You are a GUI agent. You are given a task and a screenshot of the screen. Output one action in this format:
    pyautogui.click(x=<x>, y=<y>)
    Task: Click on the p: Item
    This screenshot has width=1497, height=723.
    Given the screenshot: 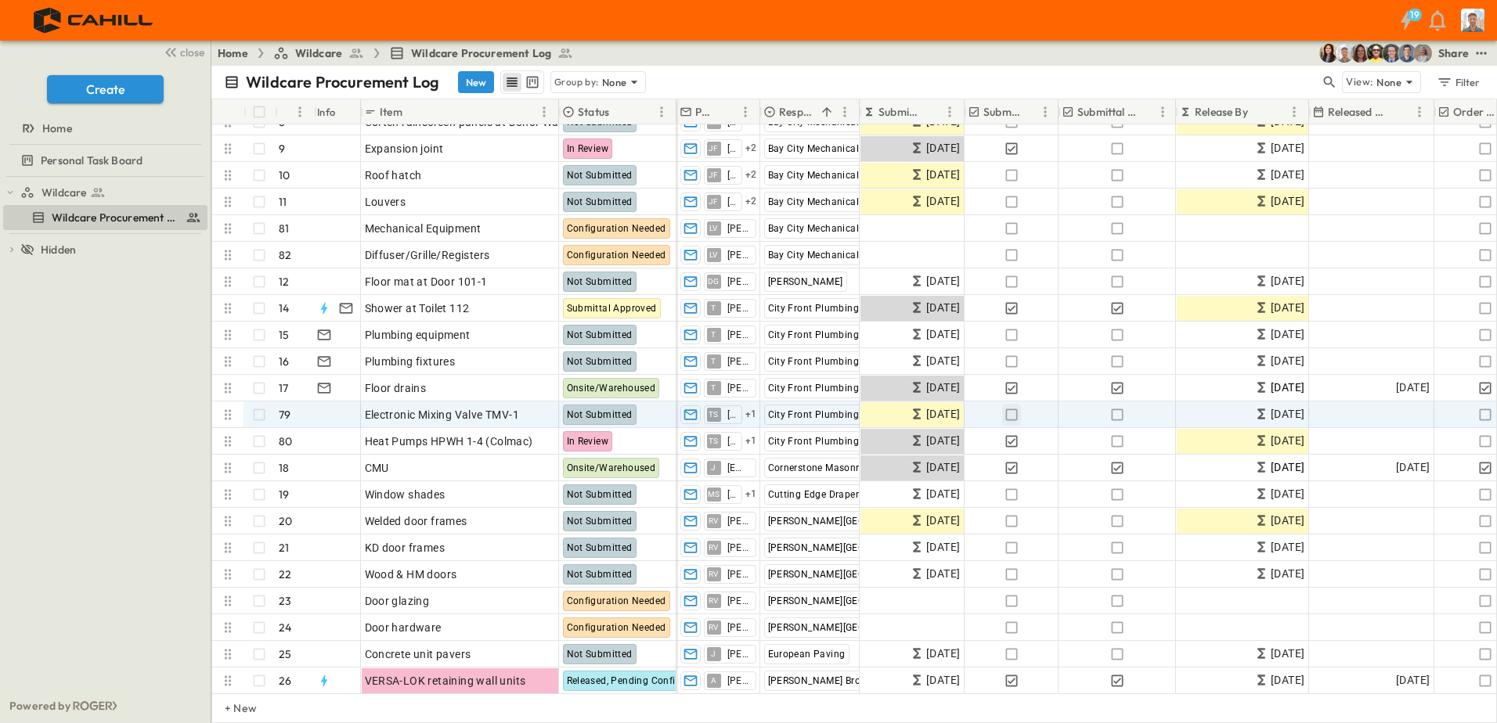 What is the action you would take?
    pyautogui.click(x=391, y=112)
    